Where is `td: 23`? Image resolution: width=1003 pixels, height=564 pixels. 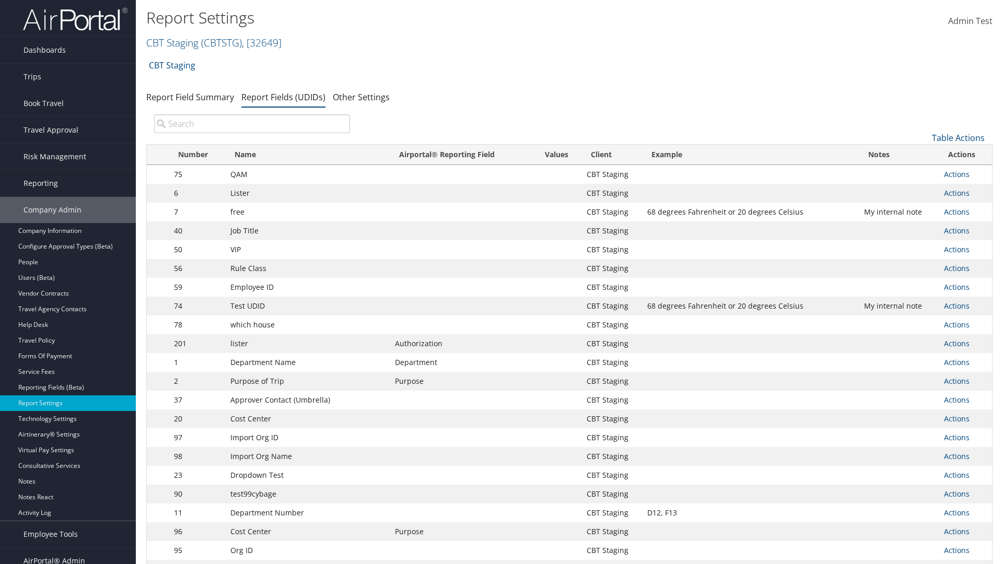
td: 23 is located at coordinates (197, 475).